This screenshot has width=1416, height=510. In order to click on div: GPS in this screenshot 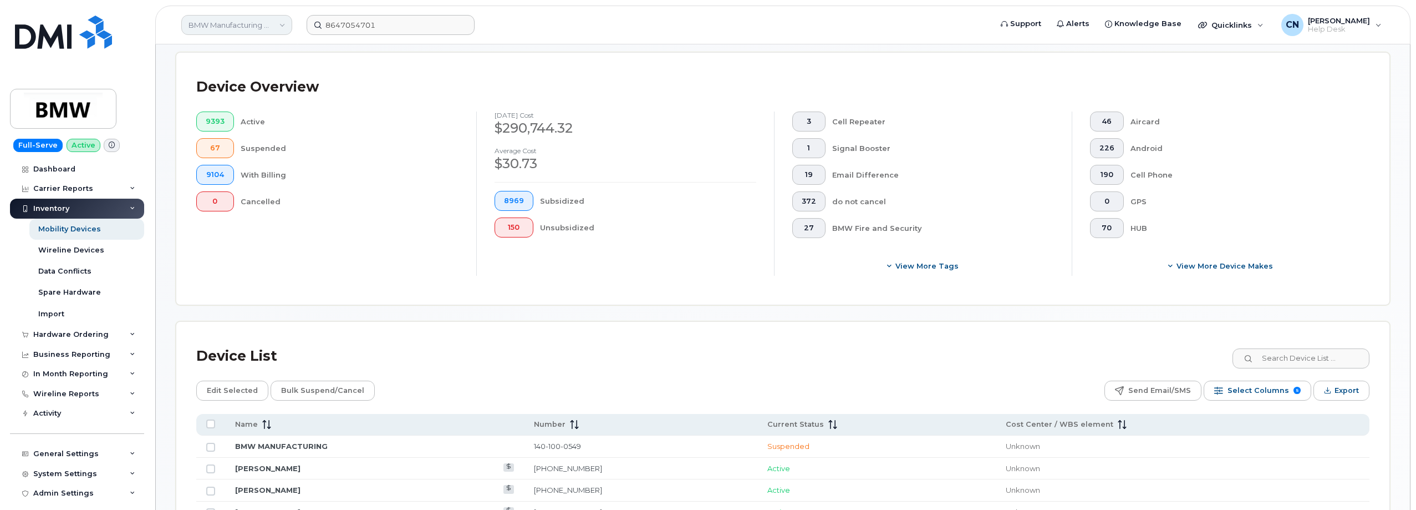, I will do `click(1241, 201)`.